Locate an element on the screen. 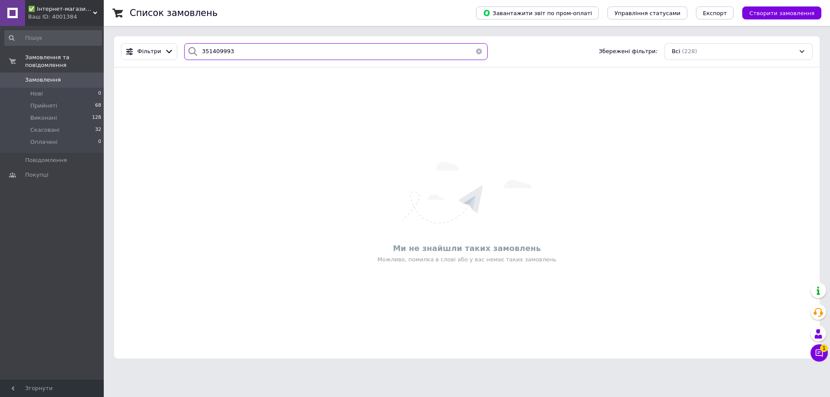 The height and width of the screenshot is (397, 830). span: Покупці is located at coordinates (37, 175).